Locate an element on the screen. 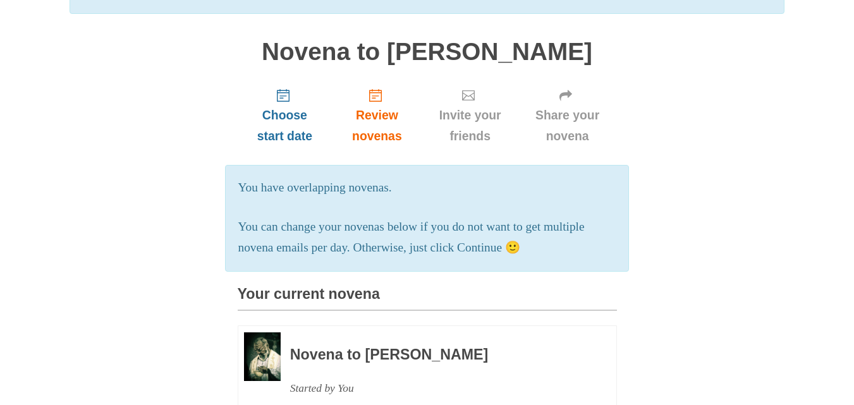 This screenshot has width=854, height=405. a: Review novenas is located at coordinates (377, 115).